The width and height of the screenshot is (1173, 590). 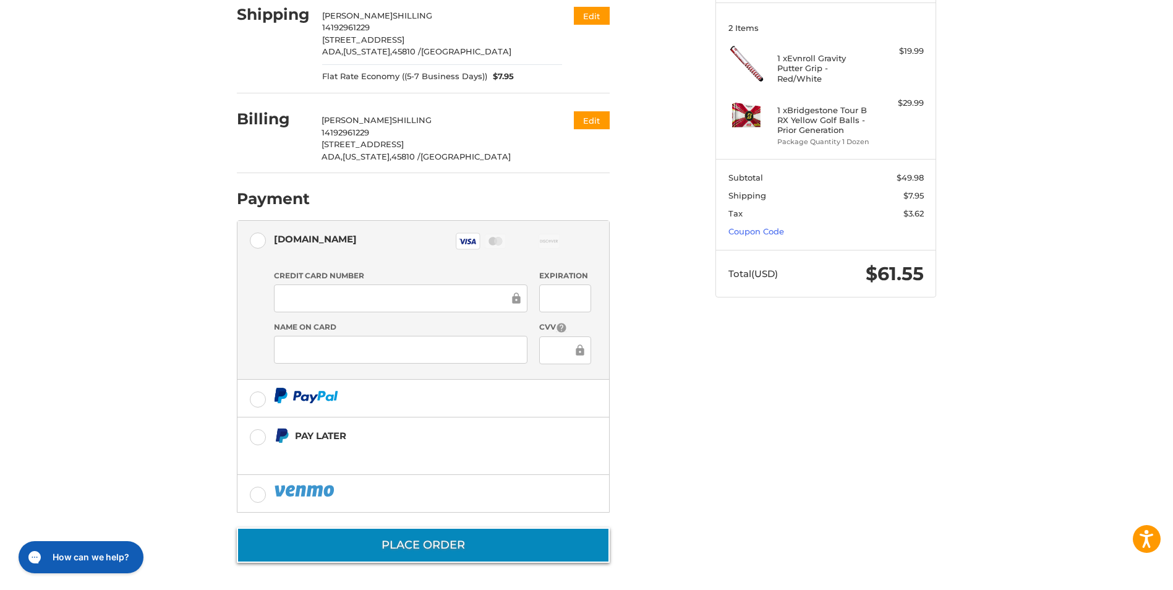 What do you see at coordinates (826, 28) in the screenshot?
I see `h3: 2 Items` at bounding box center [826, 28].